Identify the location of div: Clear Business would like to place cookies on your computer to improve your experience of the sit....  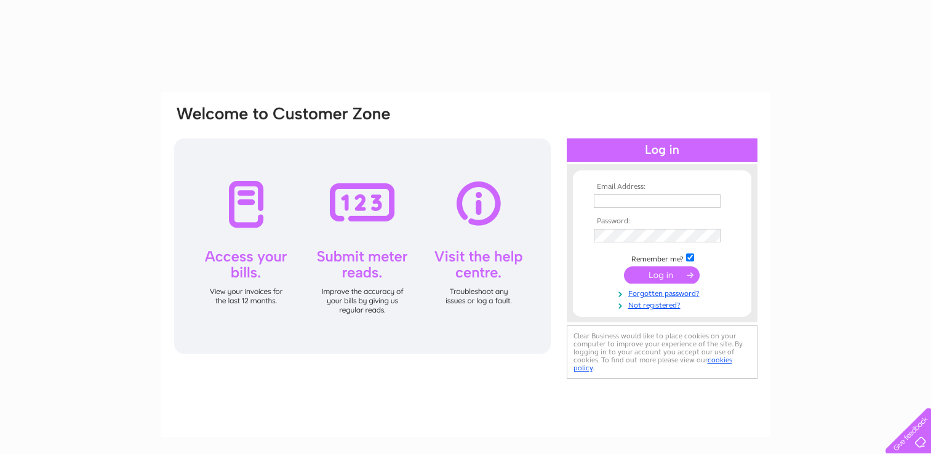
(662, 352).